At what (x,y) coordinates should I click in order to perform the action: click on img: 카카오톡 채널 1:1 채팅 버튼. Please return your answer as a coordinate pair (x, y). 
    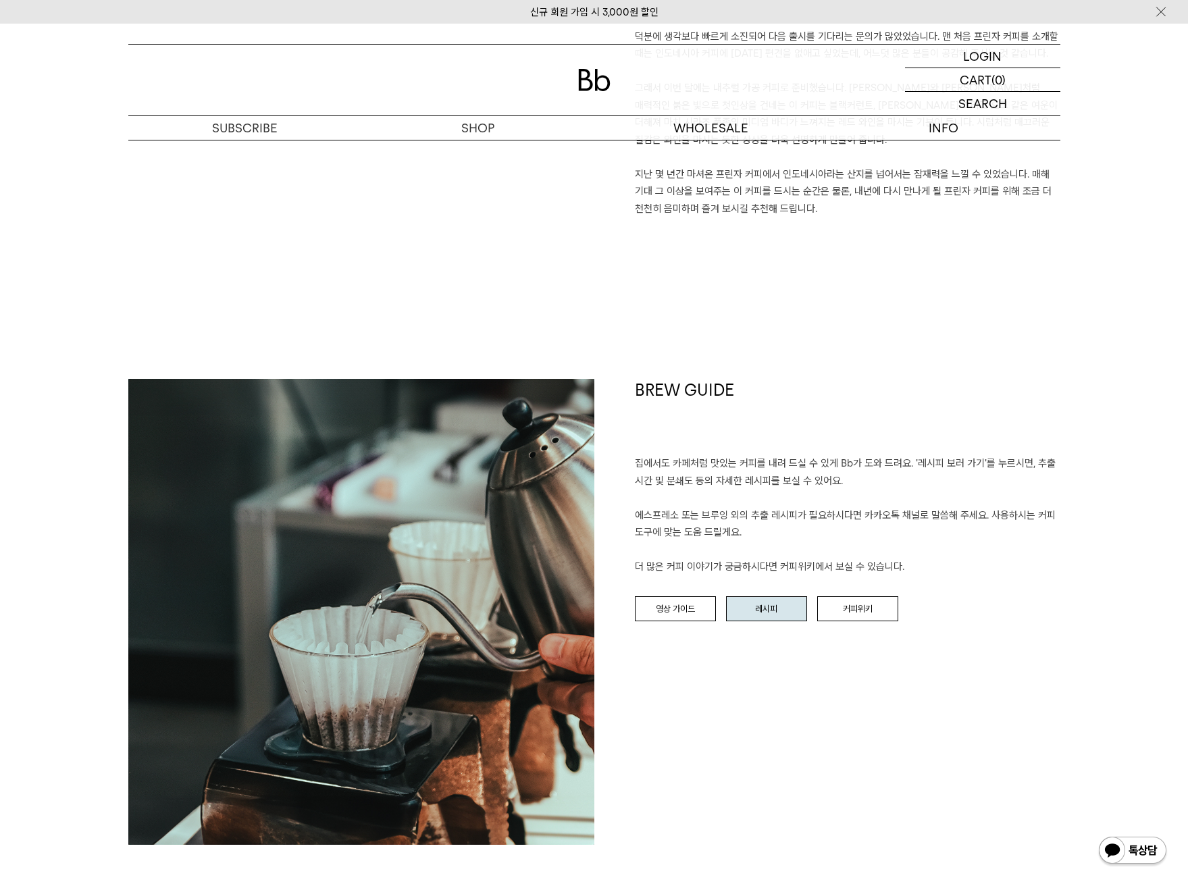
    Looking at the image, I should click on (1133, 852).